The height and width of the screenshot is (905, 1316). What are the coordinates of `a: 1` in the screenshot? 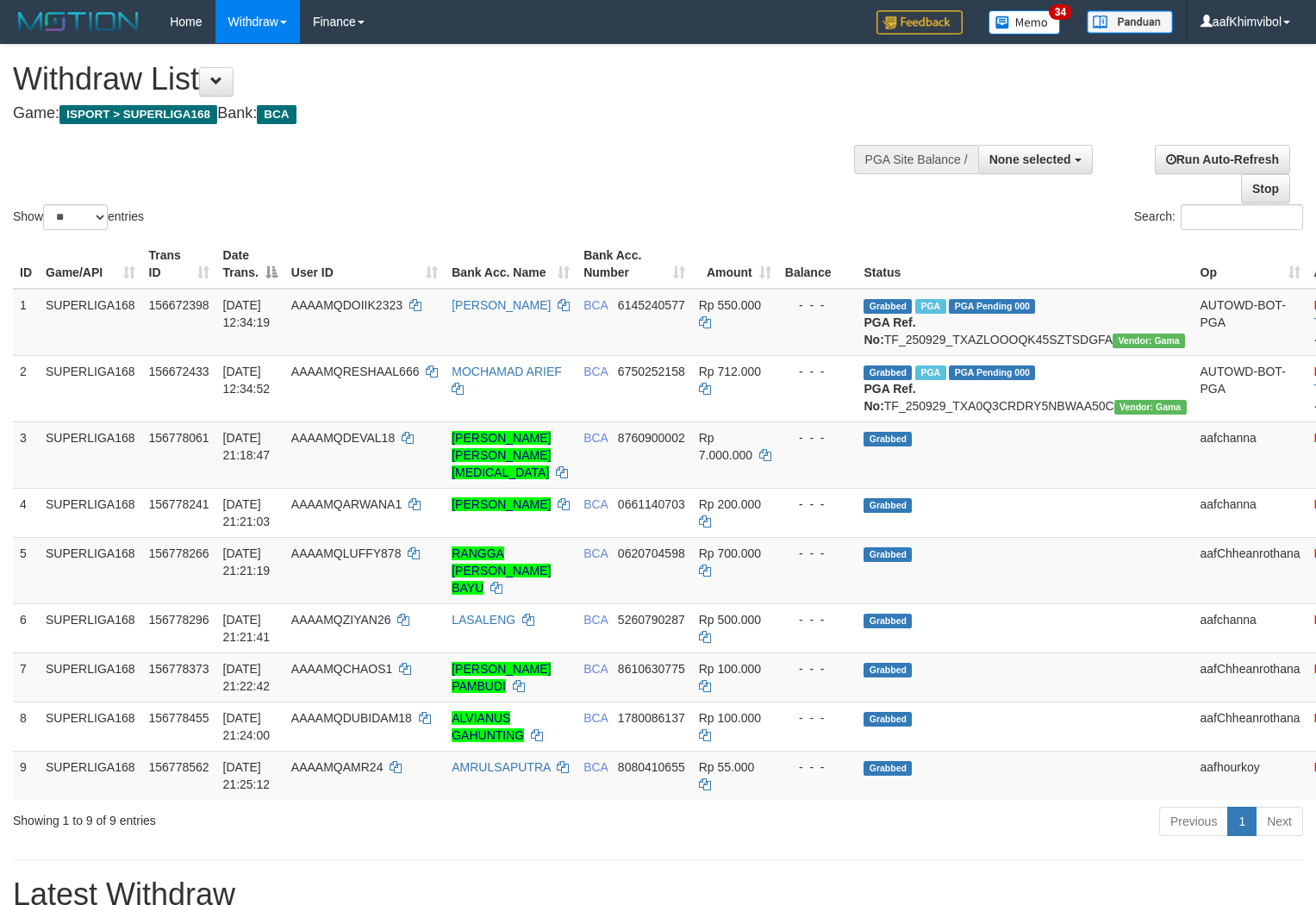 It's located at (1241, 822).